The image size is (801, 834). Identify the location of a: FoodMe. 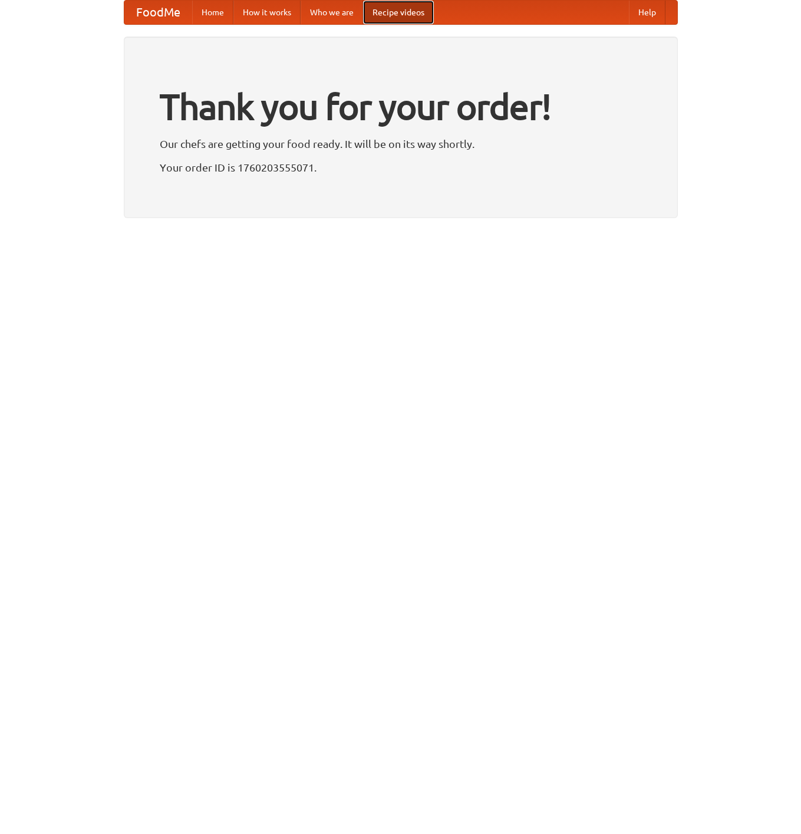
(158, 12).